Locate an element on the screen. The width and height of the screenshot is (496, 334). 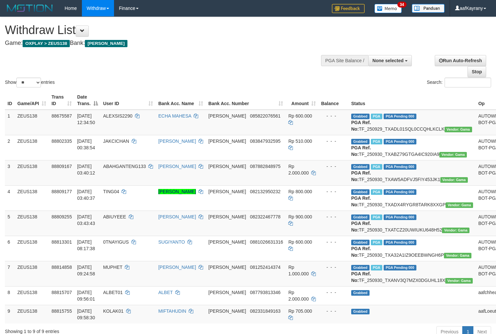
span: 88815755 is located at coordinates (62, 311).